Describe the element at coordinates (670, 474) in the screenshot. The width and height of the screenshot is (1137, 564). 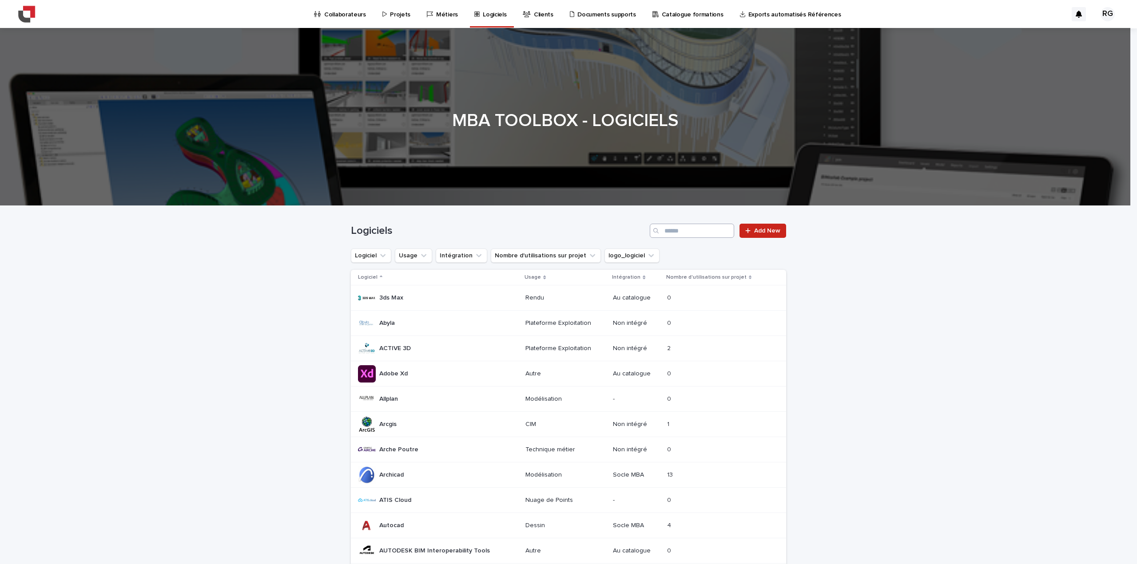
I see `p: 13` at that location.